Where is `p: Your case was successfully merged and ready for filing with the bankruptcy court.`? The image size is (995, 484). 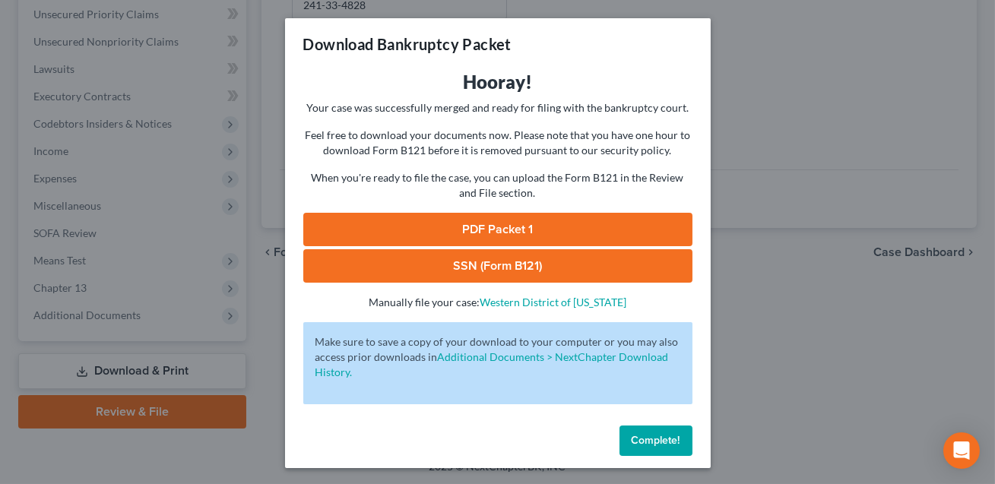 p: Your case was successfully merged and ready for filing with the bankruptcy court. is located at coordinates (498, 108).